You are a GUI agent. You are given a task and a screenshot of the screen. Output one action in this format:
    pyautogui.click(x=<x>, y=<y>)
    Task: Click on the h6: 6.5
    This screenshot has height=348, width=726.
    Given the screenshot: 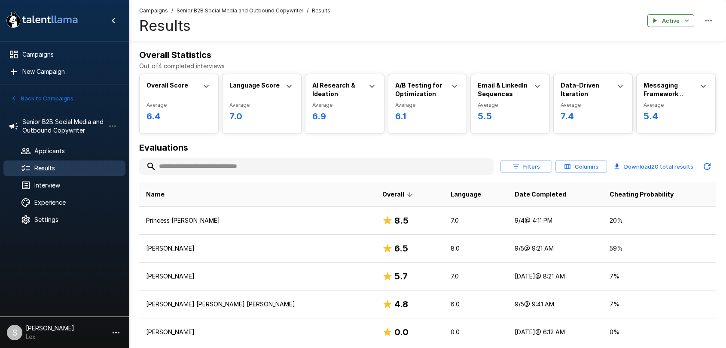 What is the action you would take?
    pyautogui.click(x=401, y=249)
    